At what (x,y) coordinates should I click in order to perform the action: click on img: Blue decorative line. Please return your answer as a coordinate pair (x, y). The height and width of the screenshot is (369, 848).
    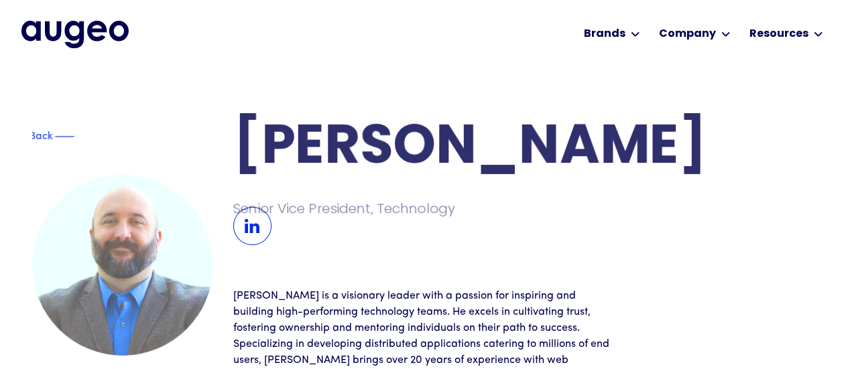
    Looking at the image, I should click on (64, 136).